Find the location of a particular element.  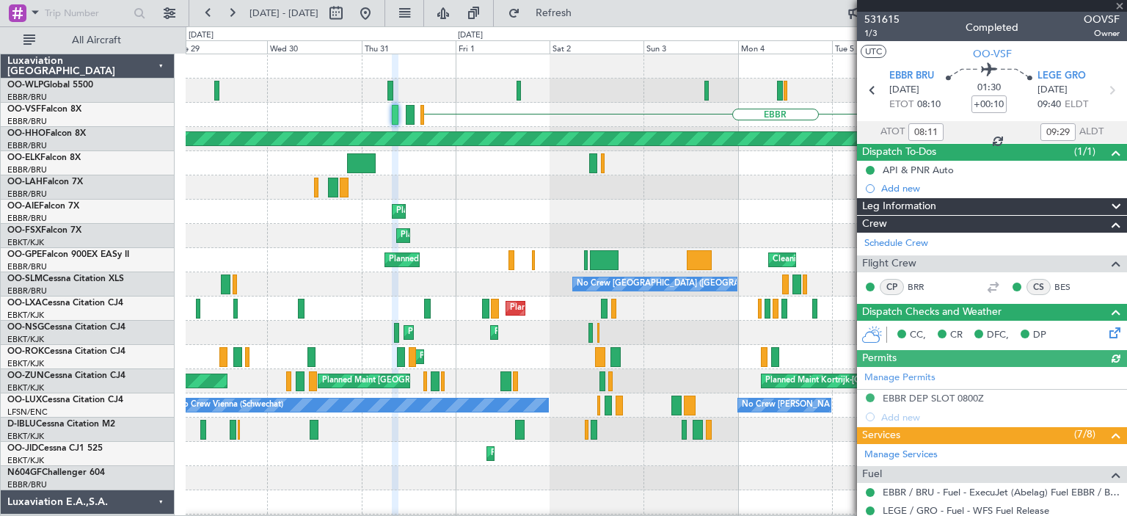

span: OO-LXA is located at coordinates (24, 303).